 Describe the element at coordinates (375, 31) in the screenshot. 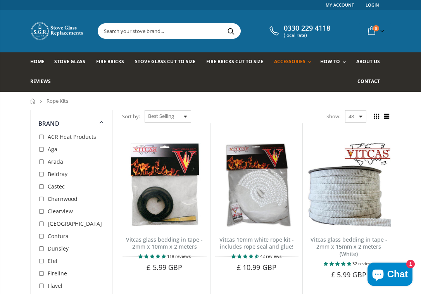

I see `a: 0` at that location.